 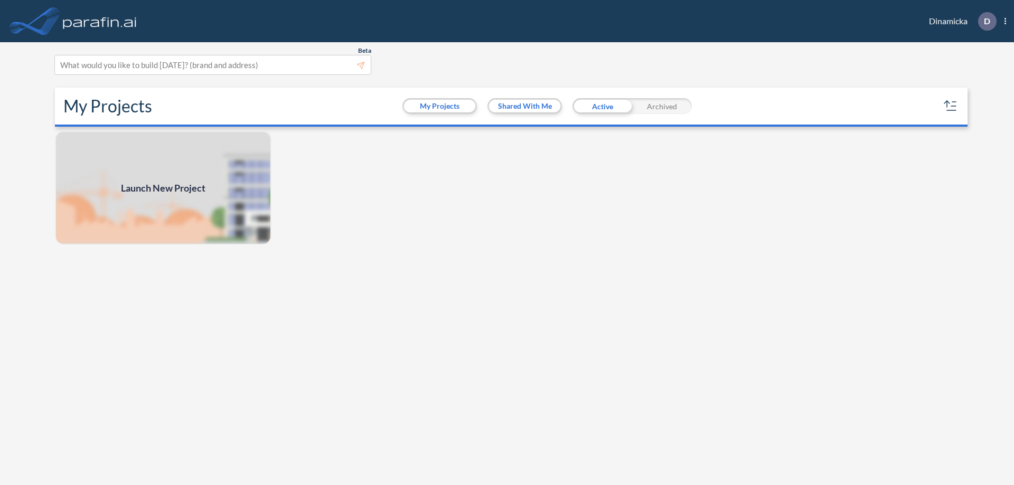 What do you see at coordinates (163, 188) in the screenshot?
I see `a: Launch New Project` at bounding box center [163, 188].